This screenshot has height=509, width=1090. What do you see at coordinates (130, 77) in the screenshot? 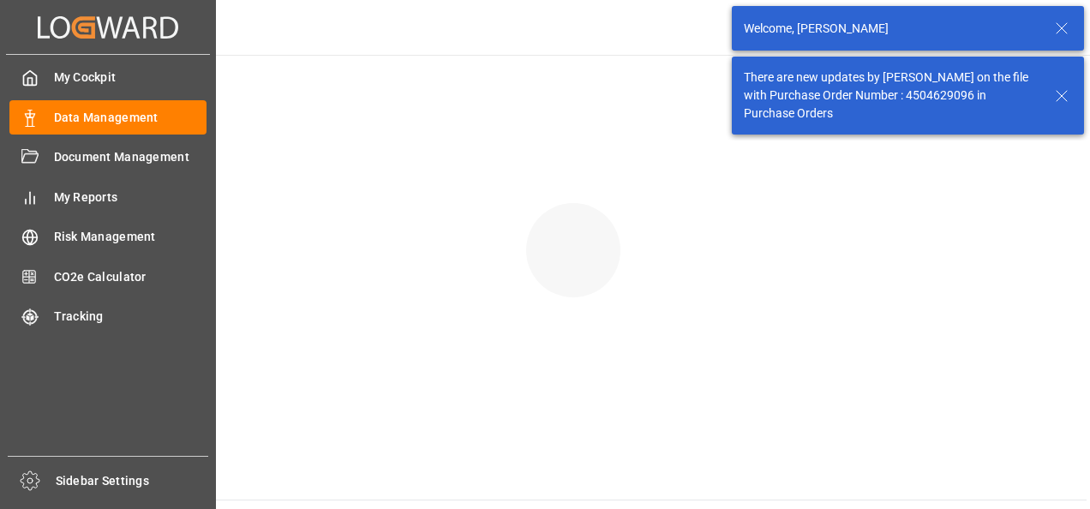
I see `span: My Cockpit` at bounding box center [130, 77].